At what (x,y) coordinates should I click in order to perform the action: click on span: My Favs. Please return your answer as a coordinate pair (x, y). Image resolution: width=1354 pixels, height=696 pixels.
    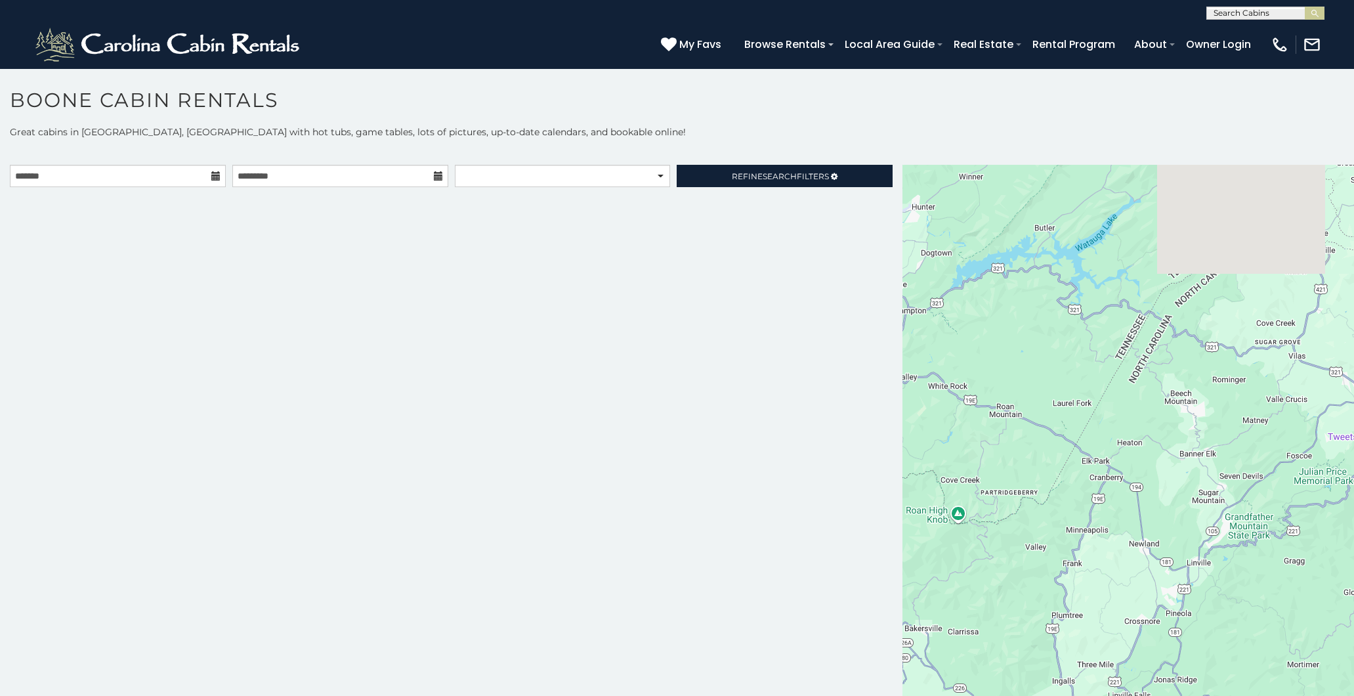
    Looking at the image, I should click on (700, 44).